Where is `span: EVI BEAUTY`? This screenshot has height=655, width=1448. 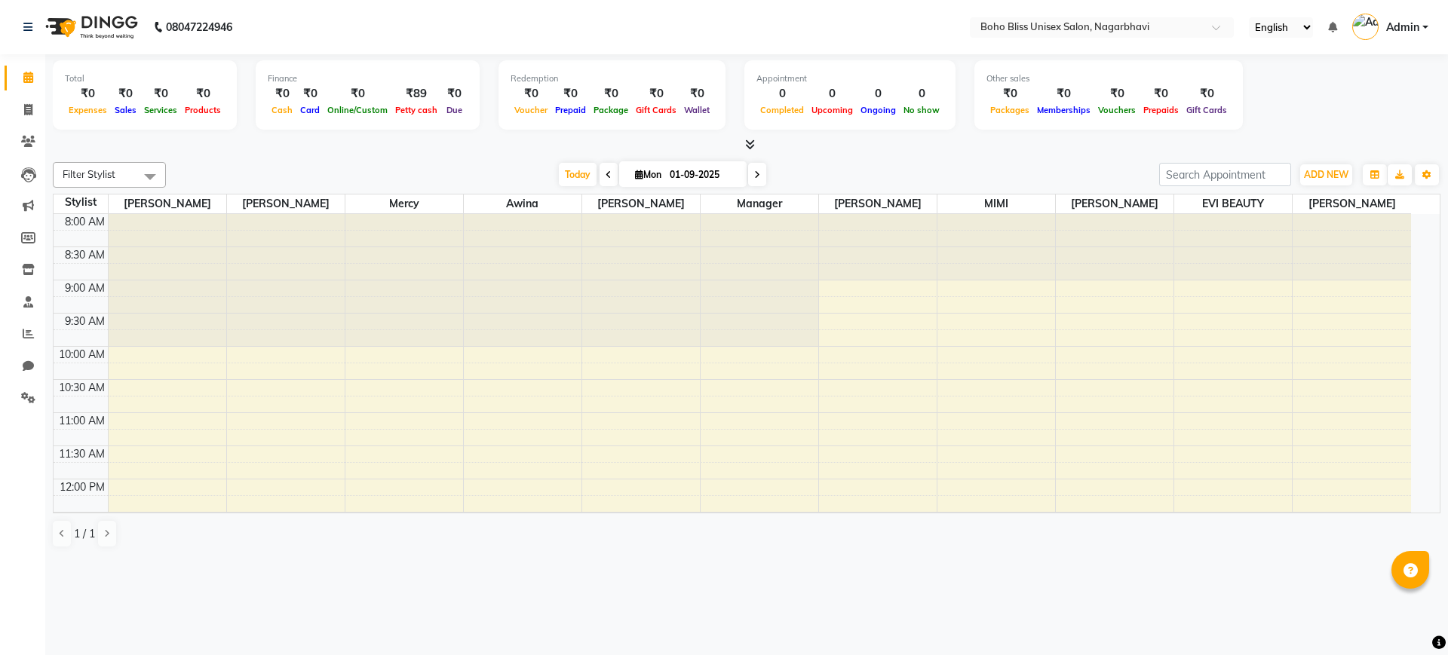
span: EVI BEAUTY is located at coordinates (1233, 204).